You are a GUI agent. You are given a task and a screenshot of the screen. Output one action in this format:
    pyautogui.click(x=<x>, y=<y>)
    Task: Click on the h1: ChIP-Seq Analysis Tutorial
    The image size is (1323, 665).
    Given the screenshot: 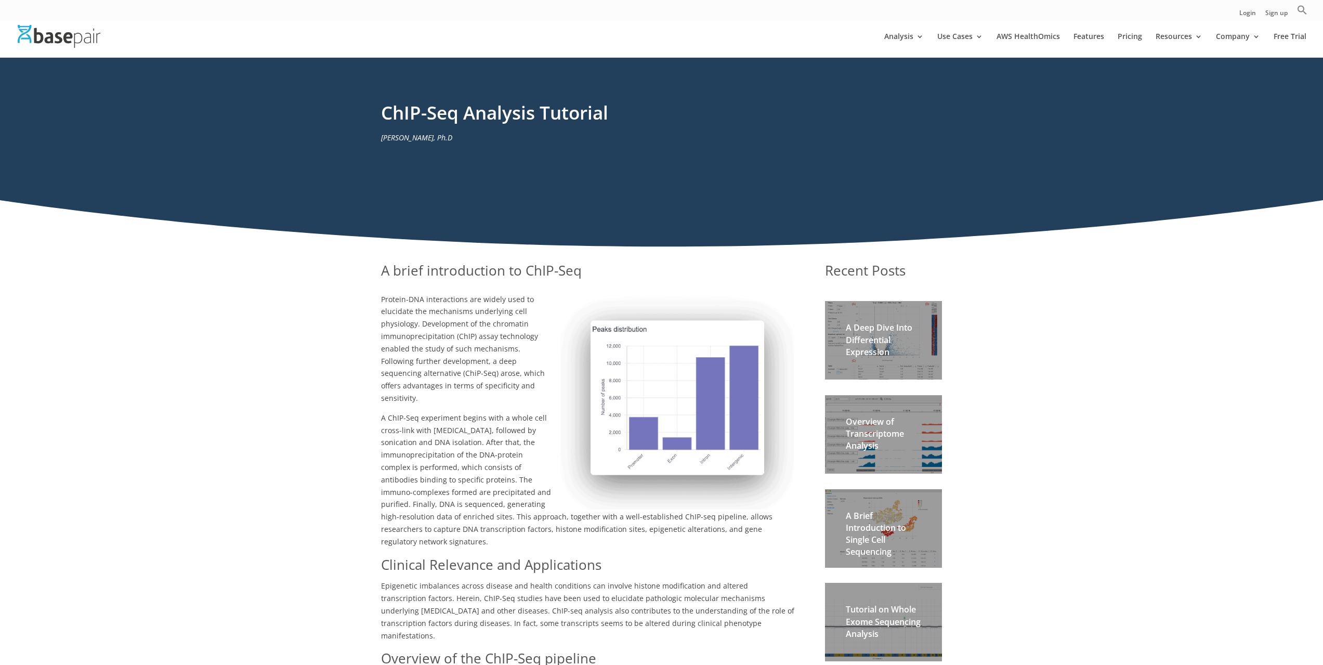 What is the action you would take?
    pyautogui.click(x=662, y=115)
    